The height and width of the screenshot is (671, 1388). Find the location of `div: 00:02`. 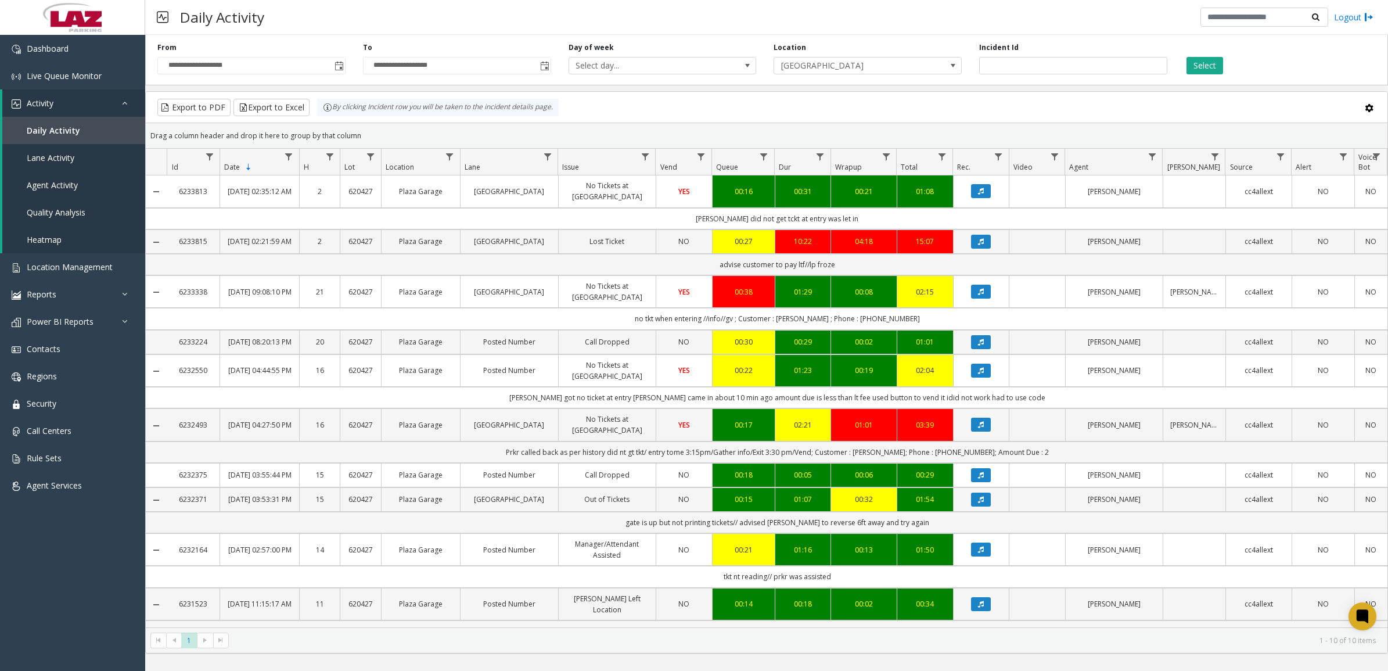

div: 00:02 is located at coordinates (864, 342).